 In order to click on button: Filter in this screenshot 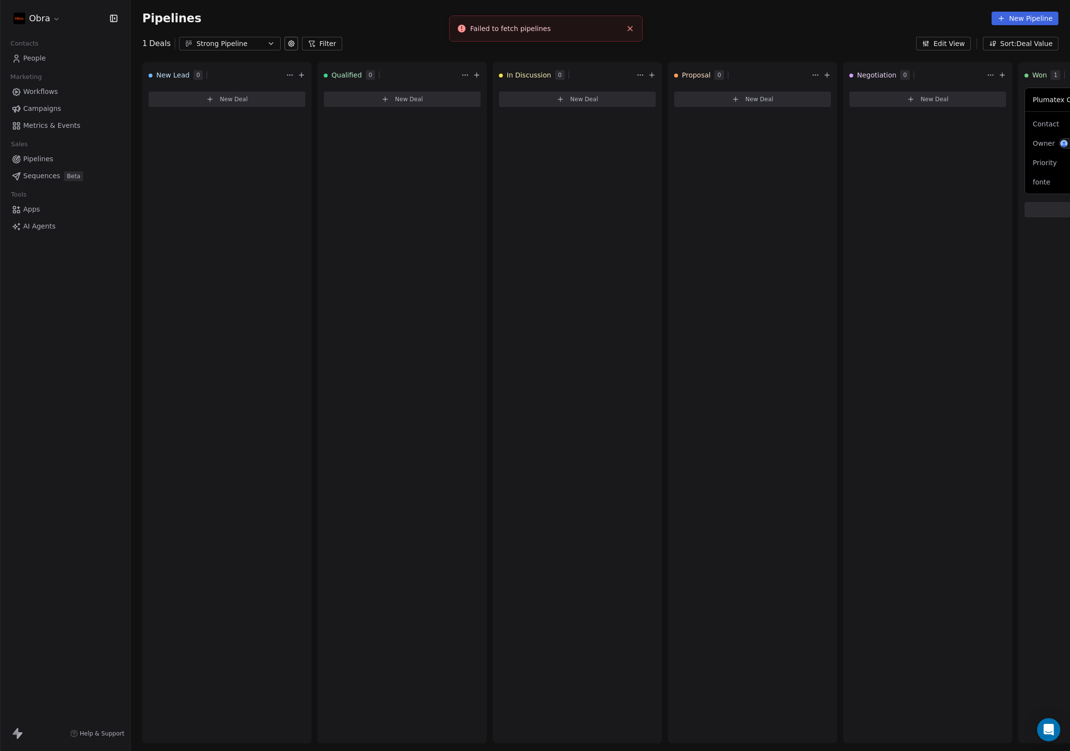, I will do `click(322, 44)`.